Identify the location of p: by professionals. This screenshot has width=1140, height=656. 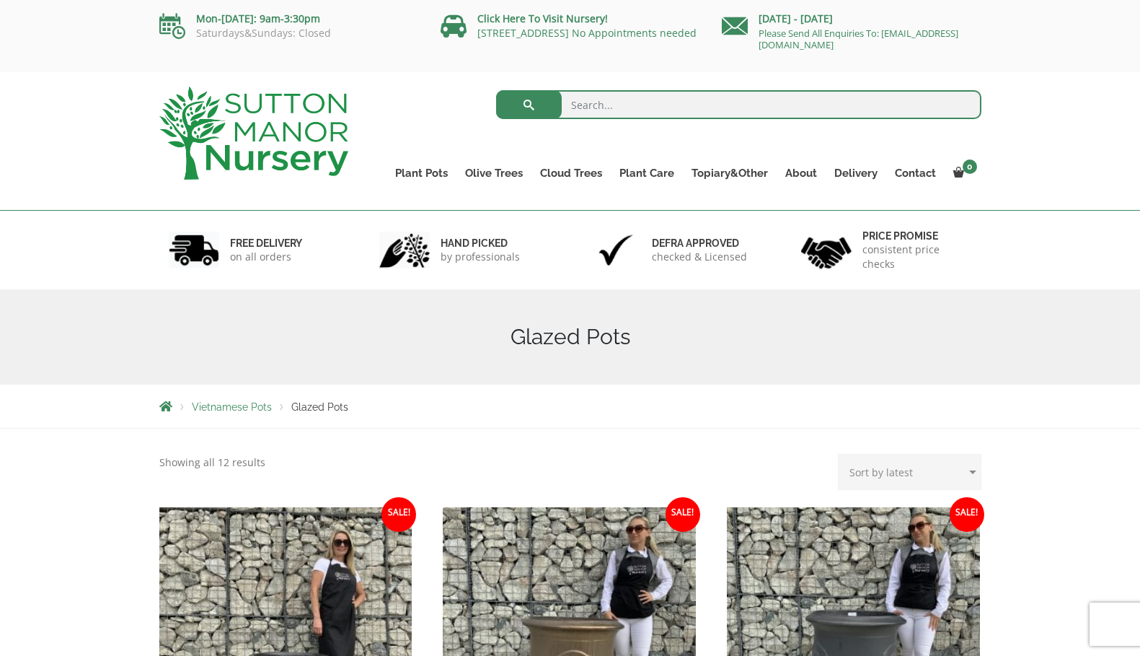
(480, 257).